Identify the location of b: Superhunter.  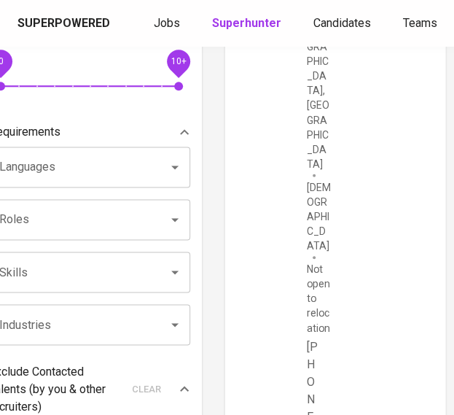
(246, 23).